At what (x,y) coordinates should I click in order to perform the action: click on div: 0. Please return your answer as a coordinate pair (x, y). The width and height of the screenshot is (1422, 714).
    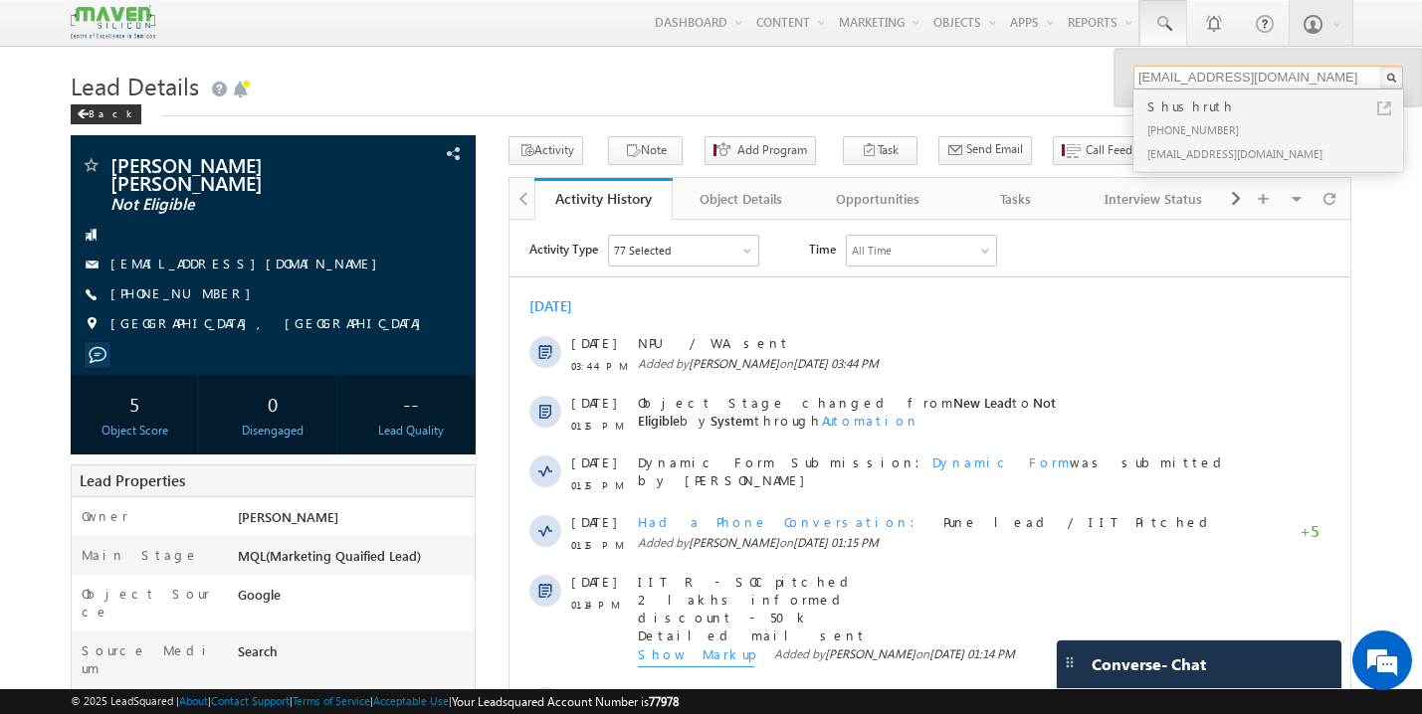
    Looking at the image, I should click on (273, 403).